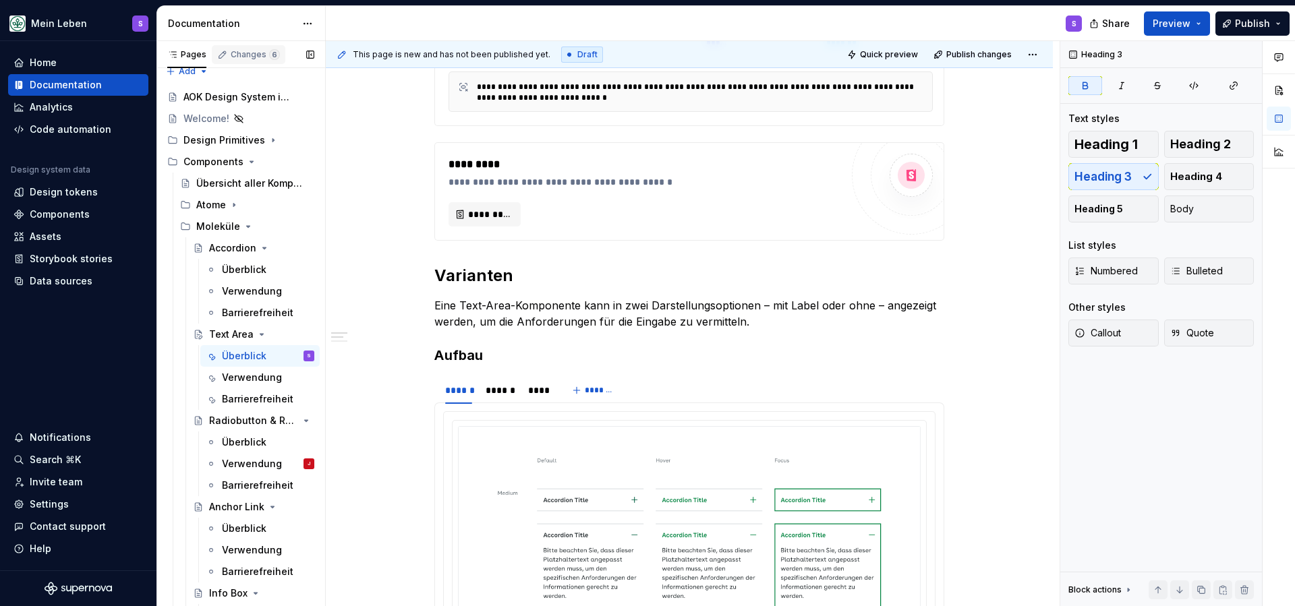  I want to click on a: AOK Design System in Arbeit, so click(241, 97).